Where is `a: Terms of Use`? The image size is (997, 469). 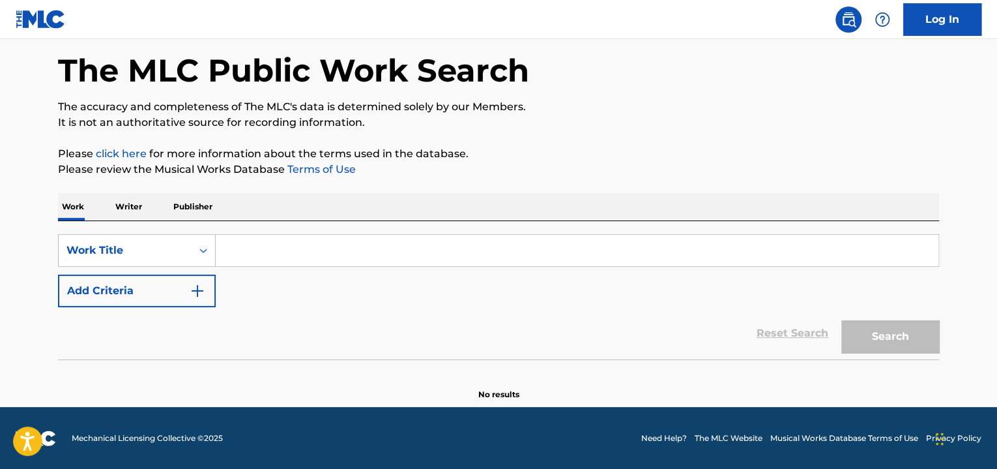 a: Terms of Use is located at coordinates (320, 169).